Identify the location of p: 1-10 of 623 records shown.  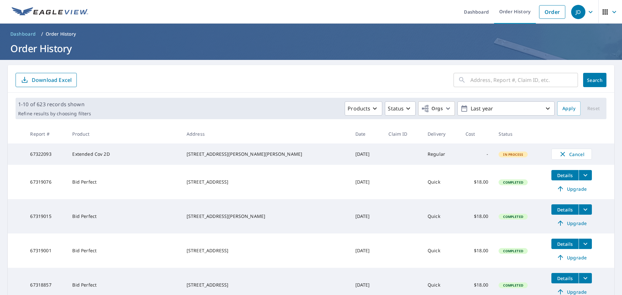
(54, 104).